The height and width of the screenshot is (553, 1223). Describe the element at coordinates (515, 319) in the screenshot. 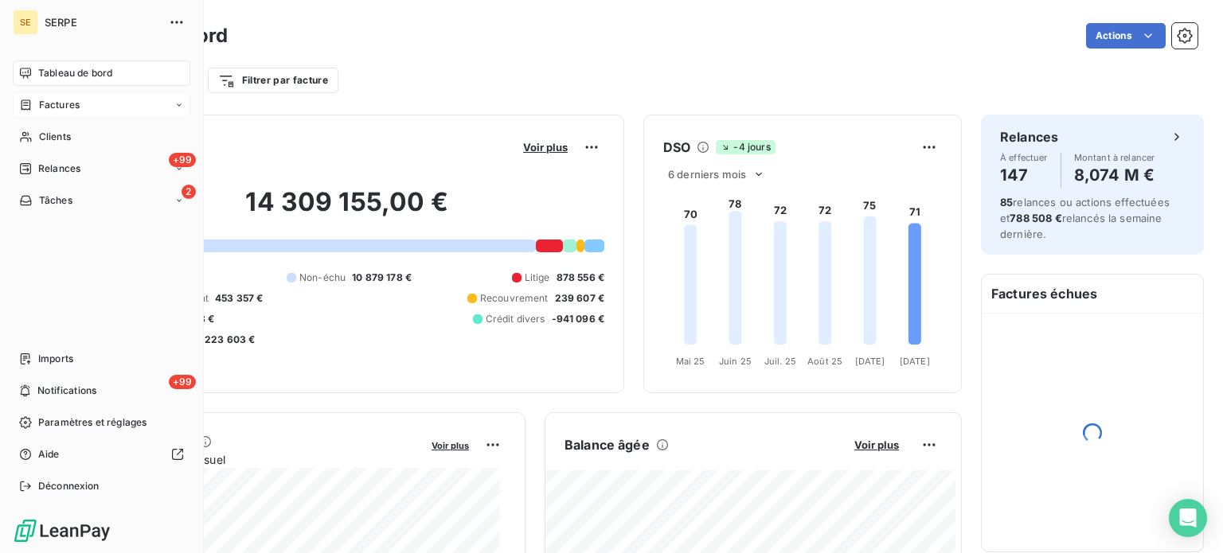

I see `span: Crédit divers` at that location.